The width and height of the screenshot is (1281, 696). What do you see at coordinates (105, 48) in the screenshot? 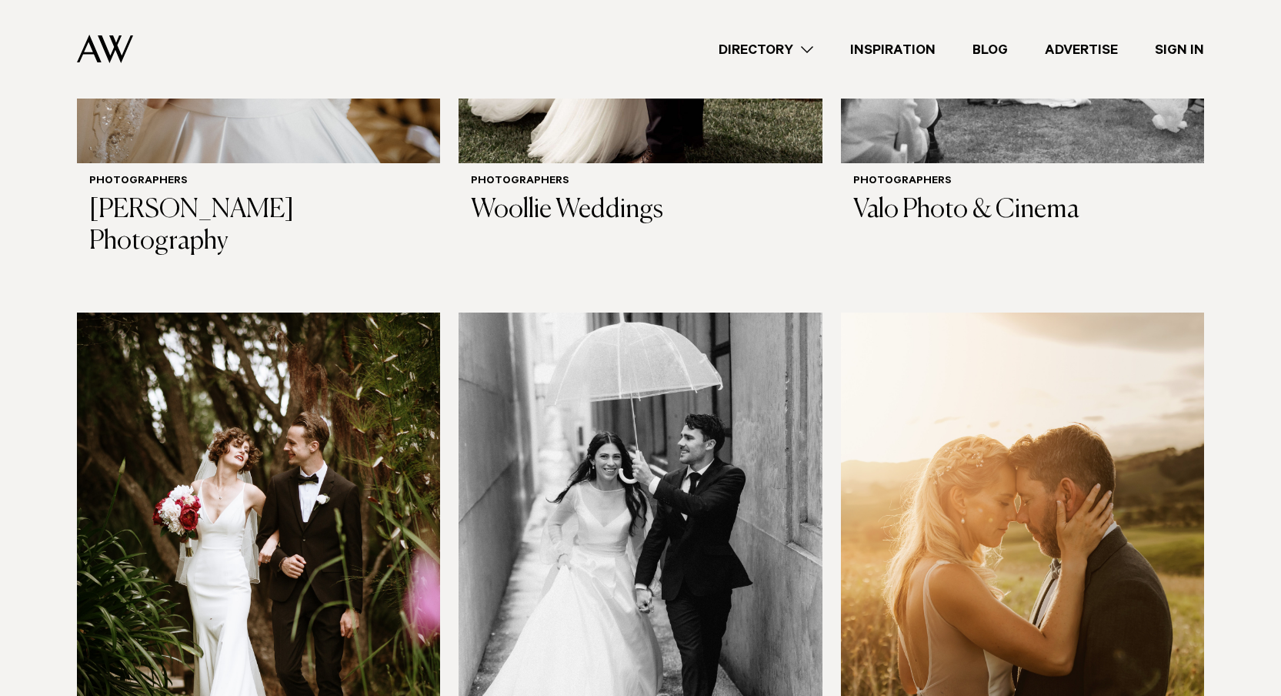
I see `img: Auckland Weddings Logo` at bounding box center [105, 48].